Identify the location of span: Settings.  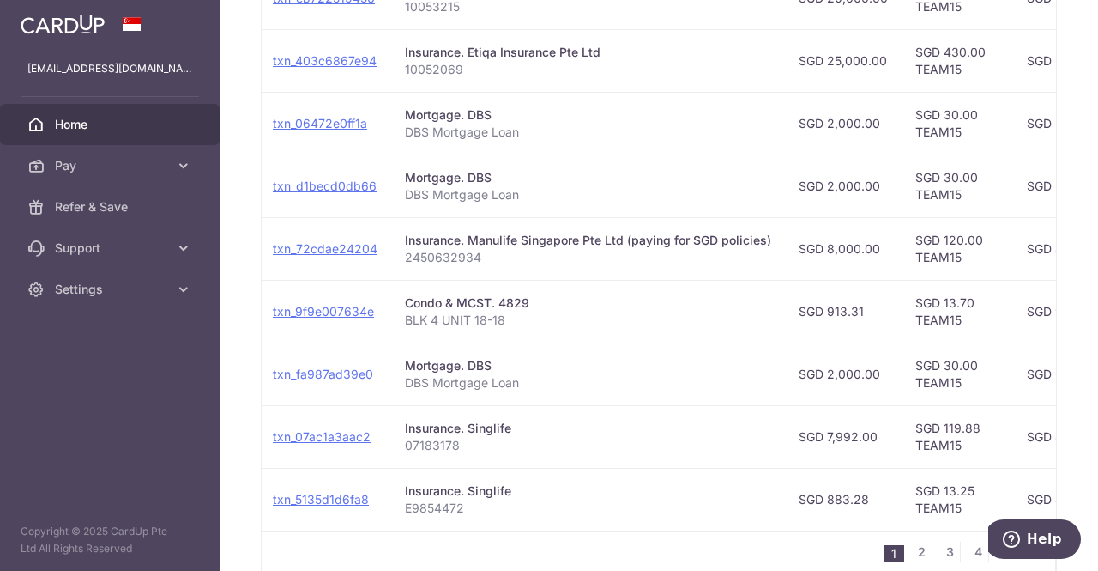
(112, 289).